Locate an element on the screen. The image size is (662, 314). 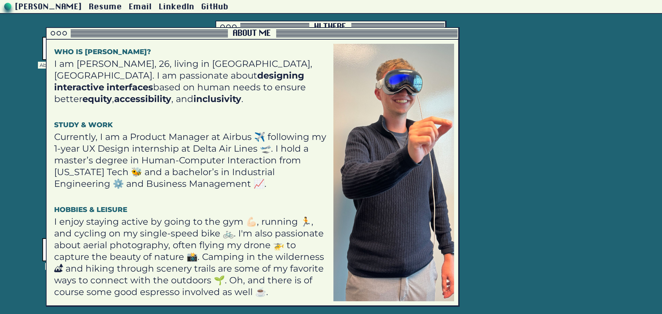
p: I enjoy staying active by going to the gym 💪🏻, running 🏃, and cycling on my single-speed bike 🚲. ... is located at coordinates (191, 257).